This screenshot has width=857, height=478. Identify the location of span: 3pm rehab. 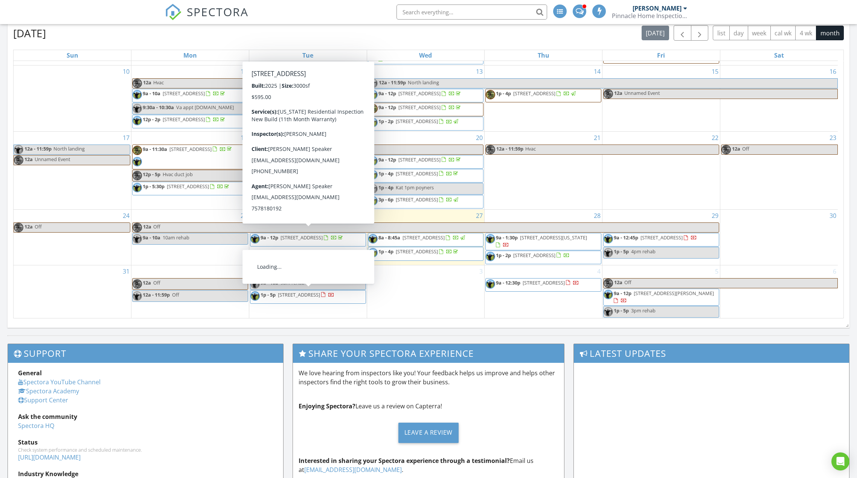
(643, 310).